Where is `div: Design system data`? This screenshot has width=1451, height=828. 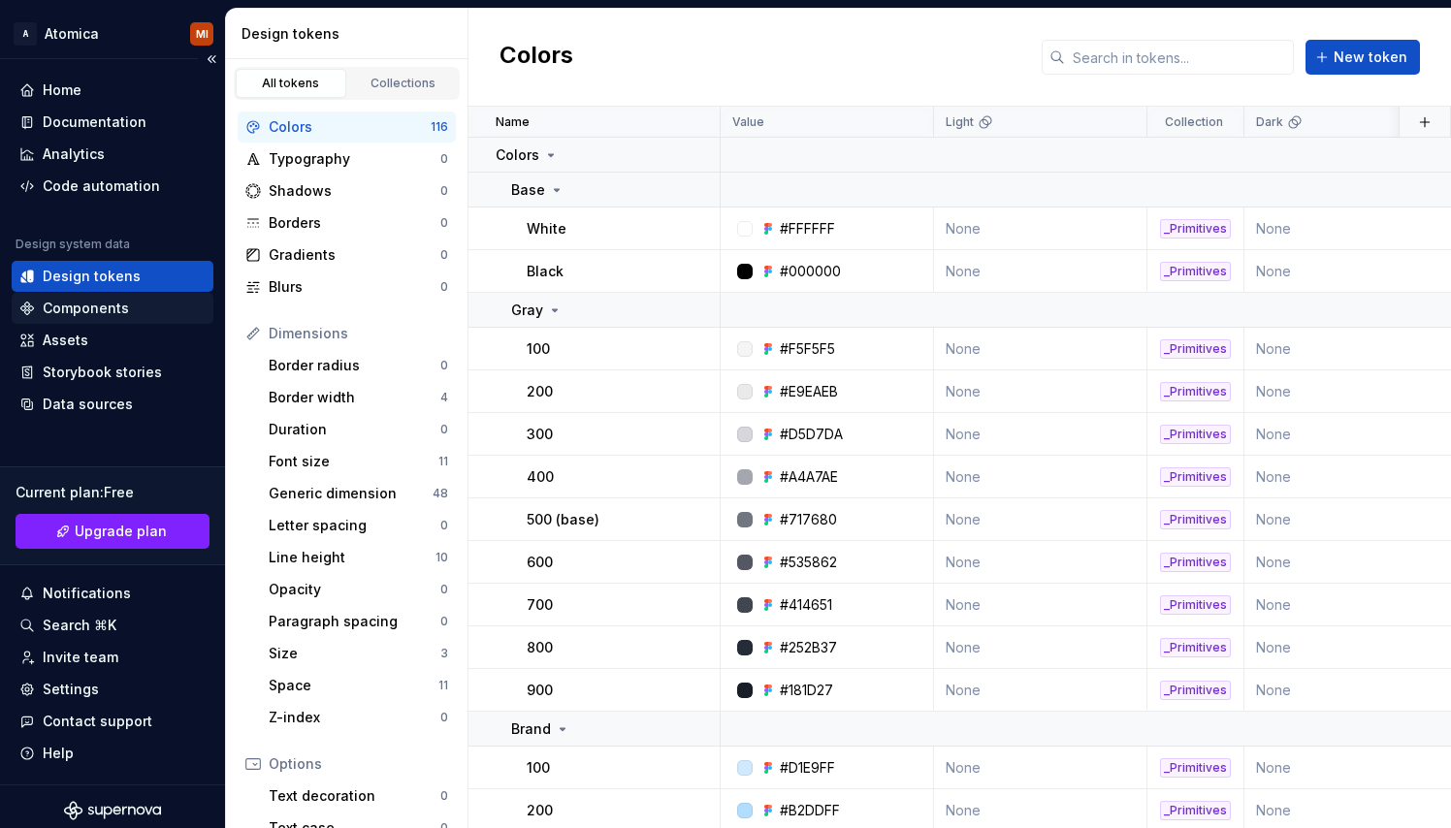
div: Design system data is located at coordinates (73, 244).